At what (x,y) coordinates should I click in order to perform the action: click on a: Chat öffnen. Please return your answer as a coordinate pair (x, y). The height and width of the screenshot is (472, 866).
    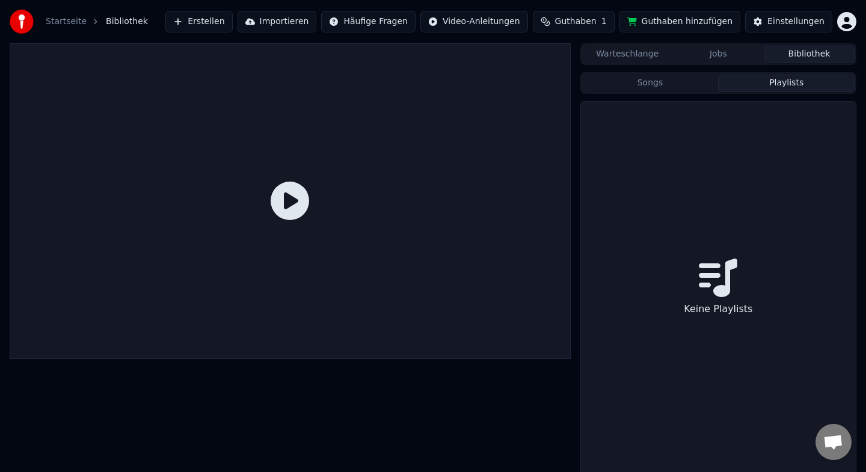
    Looking at the image, I should click on (833, 442).